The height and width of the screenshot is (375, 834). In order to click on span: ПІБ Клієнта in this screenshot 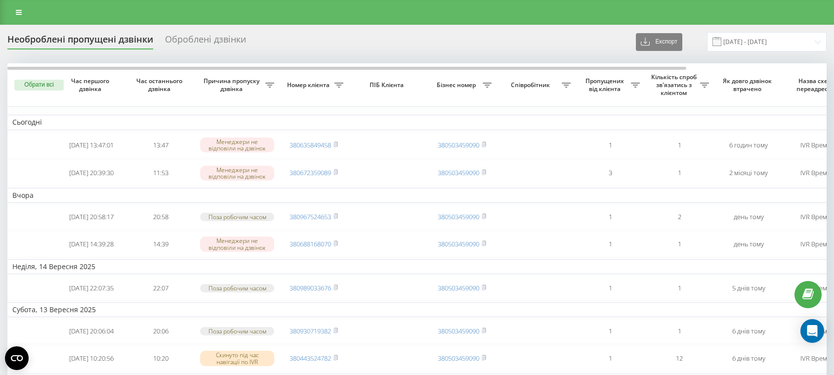, I will do `click(388, 85)`.